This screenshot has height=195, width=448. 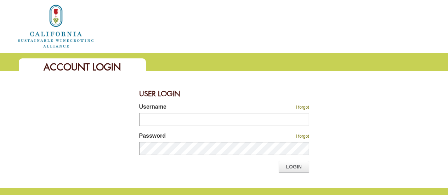 What do you see at coordinates (82, 67) in the screenshot?
I see `span: Account Login` at bounding box center [82, 67].